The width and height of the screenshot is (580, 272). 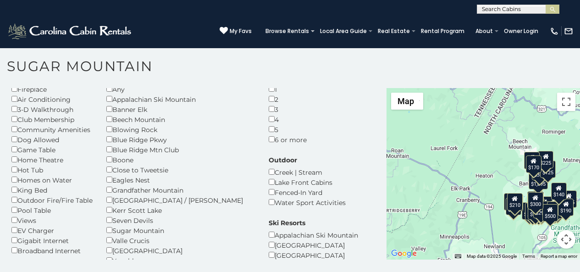 What do you see at coordinates (546, 160) in the screenshot?
I see `div: $225` at bounding box center [546, 160].